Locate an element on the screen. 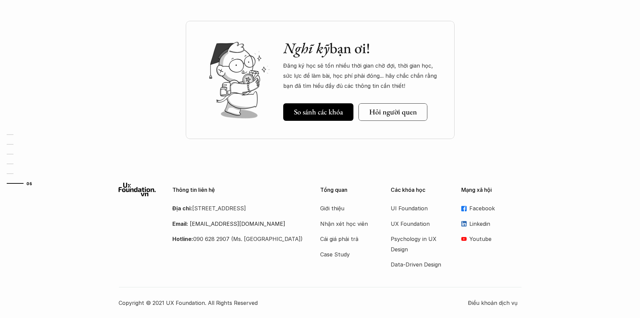  p: Facebook is located at coordinates (496, 208).